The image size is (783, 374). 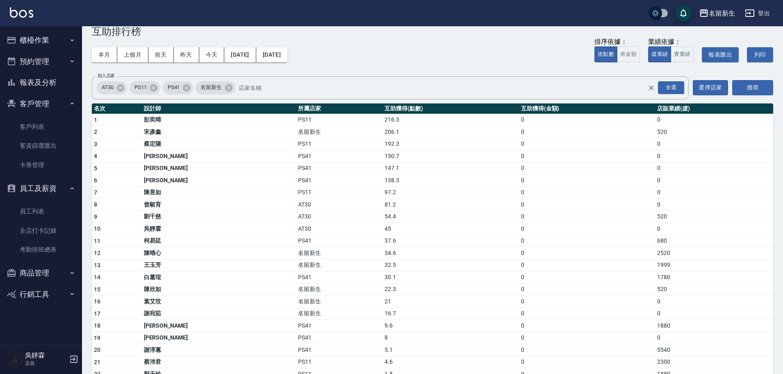 What do you see at coordinates (215, 88) in the screenshot?
I see `div: 名留新生` at bounding box center [215, 88].